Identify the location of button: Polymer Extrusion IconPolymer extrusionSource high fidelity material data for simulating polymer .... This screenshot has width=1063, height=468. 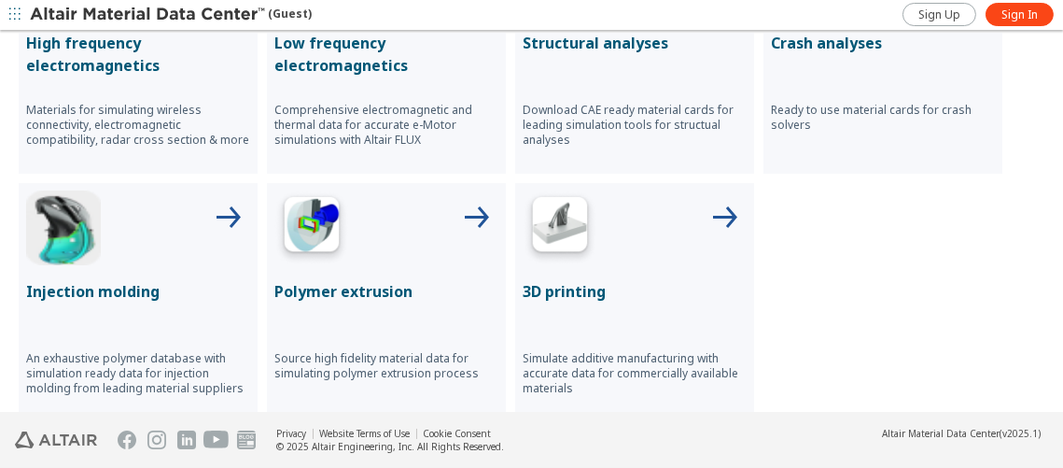
(386, 302).